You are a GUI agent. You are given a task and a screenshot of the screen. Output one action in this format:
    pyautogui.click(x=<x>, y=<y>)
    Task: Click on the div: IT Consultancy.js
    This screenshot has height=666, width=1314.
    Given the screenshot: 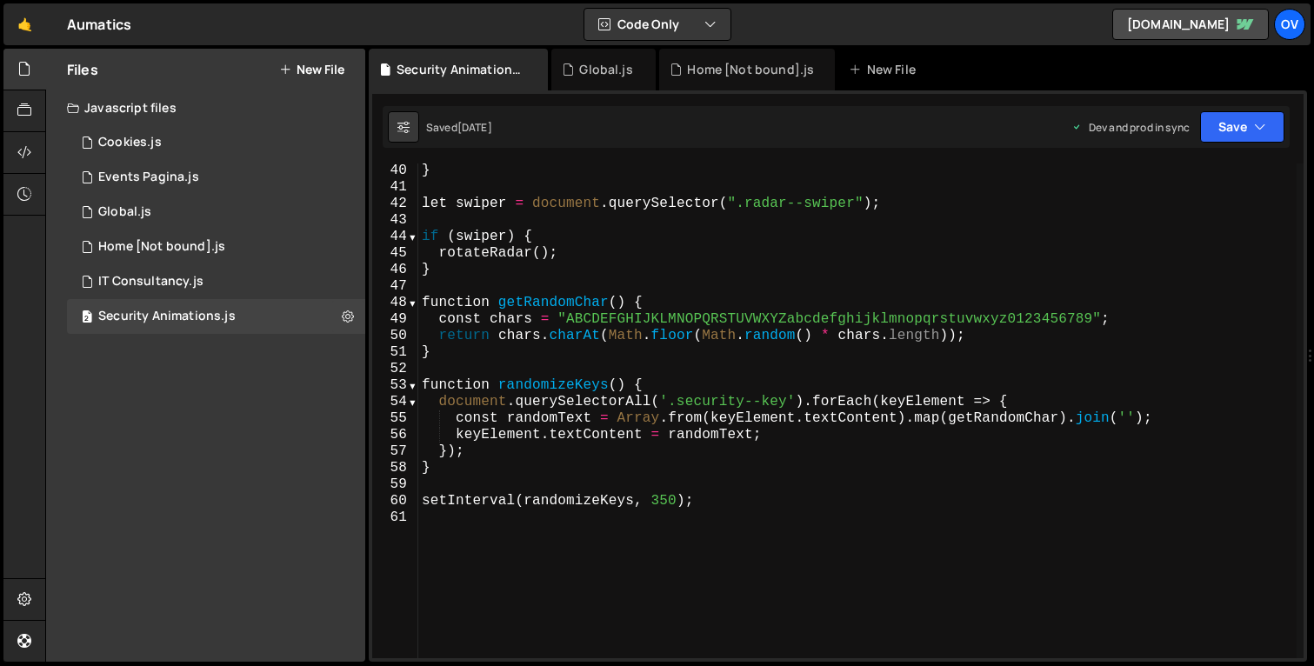 What is the action you would take?
    pyautogui.click(x=150, y=282)
    